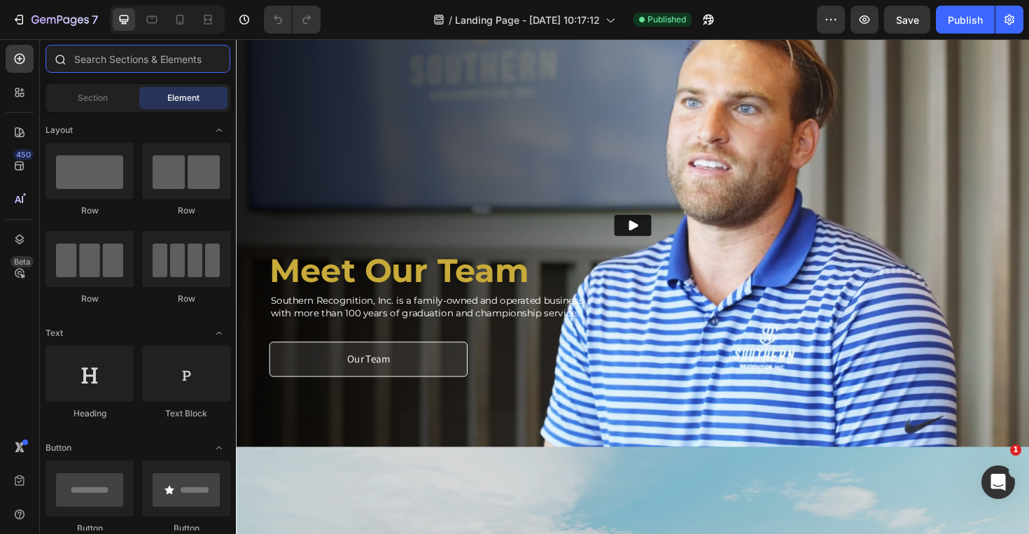  I want to click on span: Southern Recognition, Inc. is a family-owned and operated business, so click(202, 276).